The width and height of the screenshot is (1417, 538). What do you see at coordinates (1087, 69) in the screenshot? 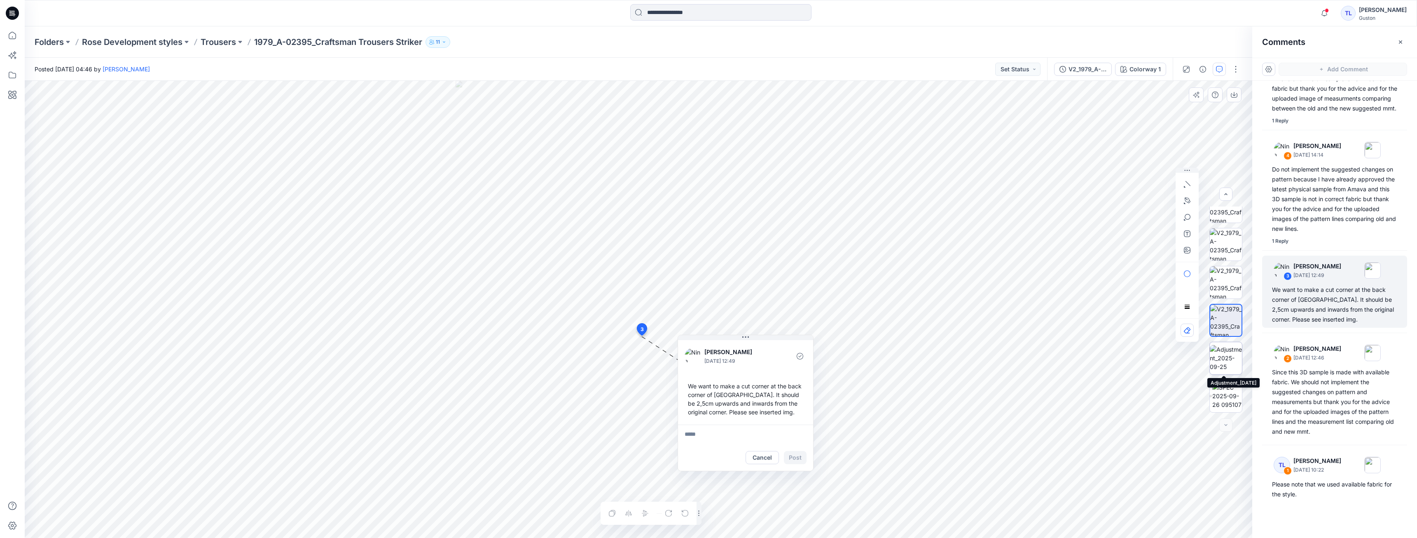
I see `div: V2_1979_A-02395_Craftsman Trousers Striker` at bounding box center [1087, 69].